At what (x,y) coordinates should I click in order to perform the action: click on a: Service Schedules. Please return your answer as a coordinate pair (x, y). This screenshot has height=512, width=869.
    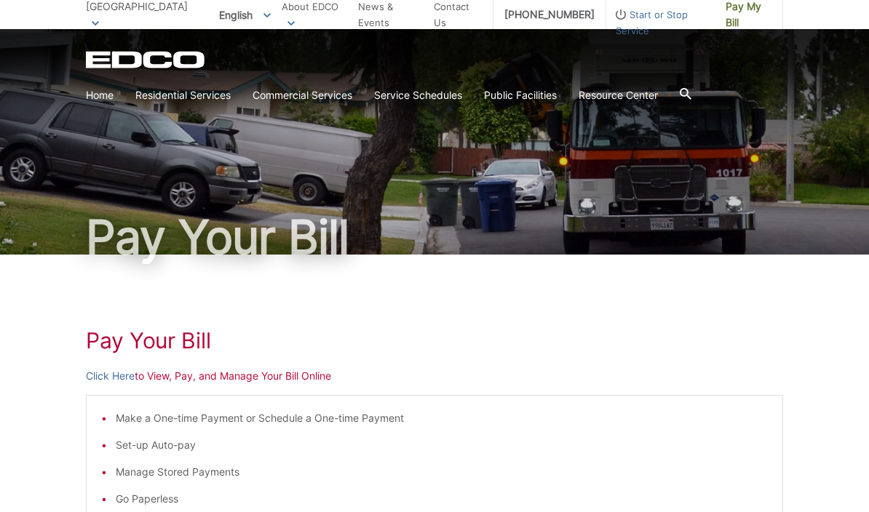
    Looking at the image, I should click on (418, 95).